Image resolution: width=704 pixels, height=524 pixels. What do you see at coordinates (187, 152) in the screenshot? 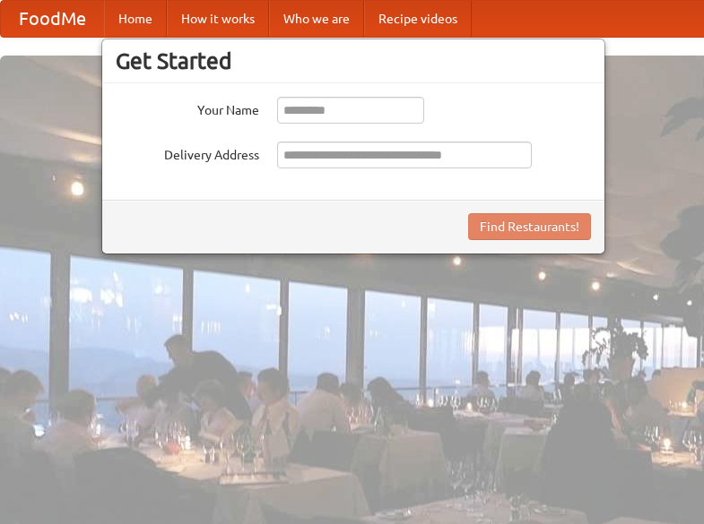
I see `label: Delivery Address` at bounding box center [187, 152].